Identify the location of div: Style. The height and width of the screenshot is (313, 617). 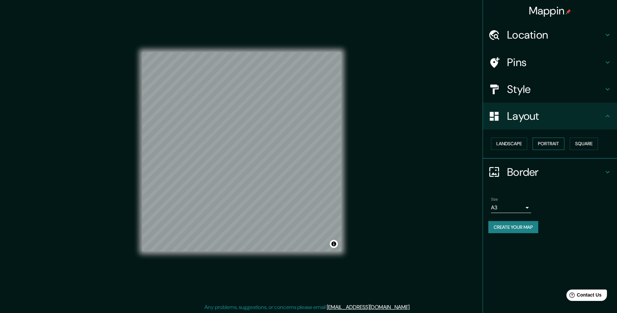
(550, 89).